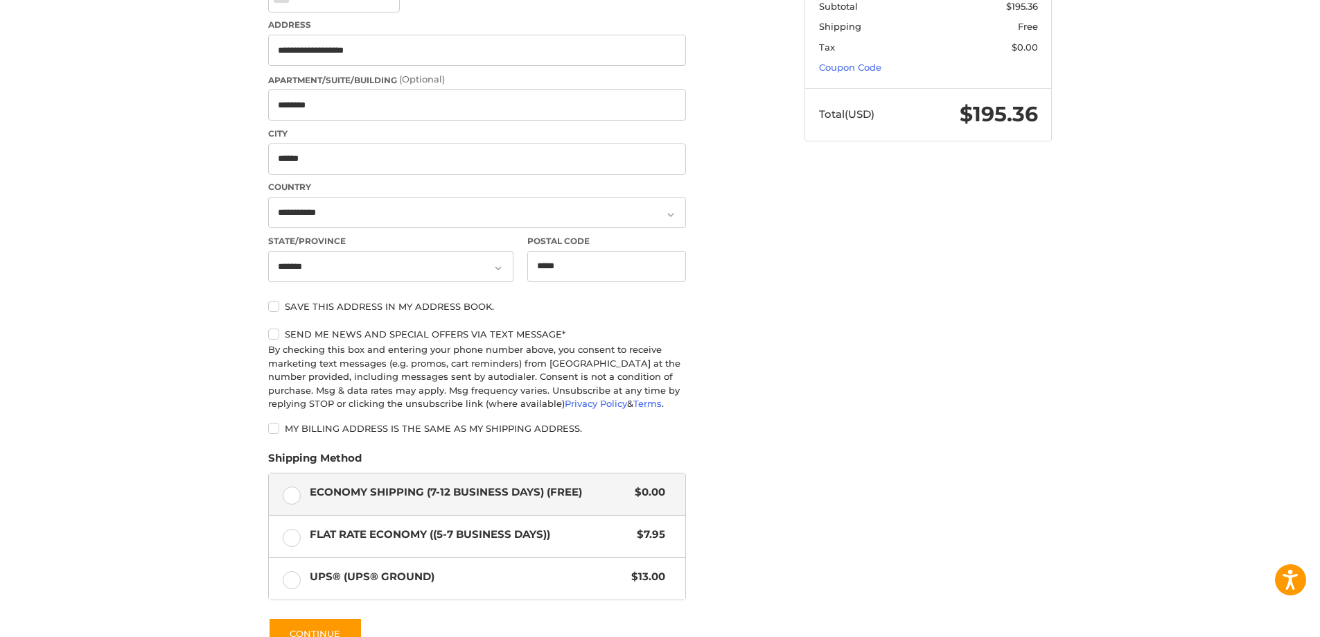 Image resolution: width=1320 pixels, height=637 pixels. What do you see at coordinates (647, 534) in the screenshot?
I see `span: $7.95` at bounding box center [647, 534].